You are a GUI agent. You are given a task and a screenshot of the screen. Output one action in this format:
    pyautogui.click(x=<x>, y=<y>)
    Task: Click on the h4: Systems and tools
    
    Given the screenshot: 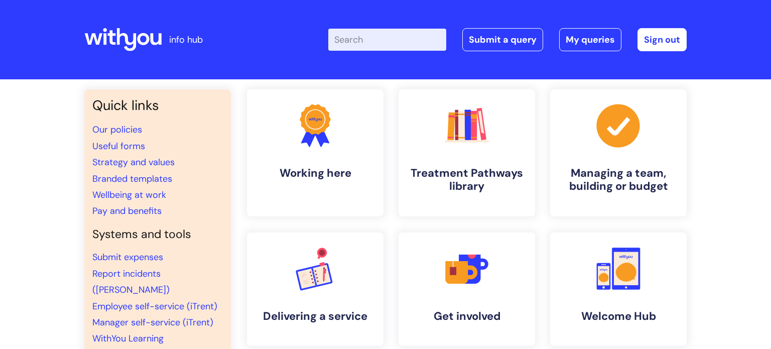 What is the action you would take?
    pyautogui.click(x=158, y=234)
    